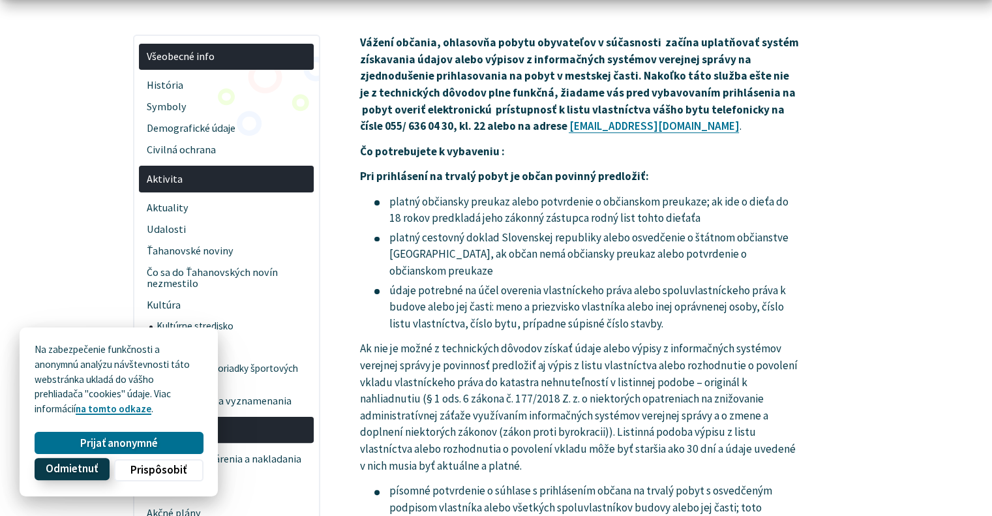 The height and width of the screenshot is (516, 992). I want to click on strong: Vážení občania, ohlasovňa pobytu obyvateľov v súčasnosti začína uplatňovať systém získavania údaj..., so click(578, 84).